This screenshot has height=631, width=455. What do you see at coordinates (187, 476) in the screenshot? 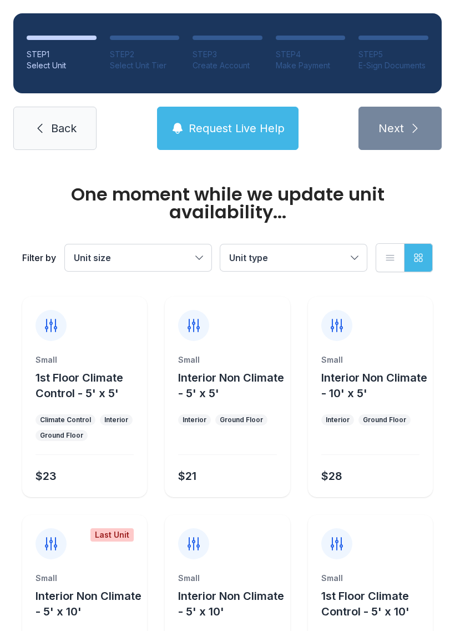
I see `div: $21` at bounding box center [187, 476].